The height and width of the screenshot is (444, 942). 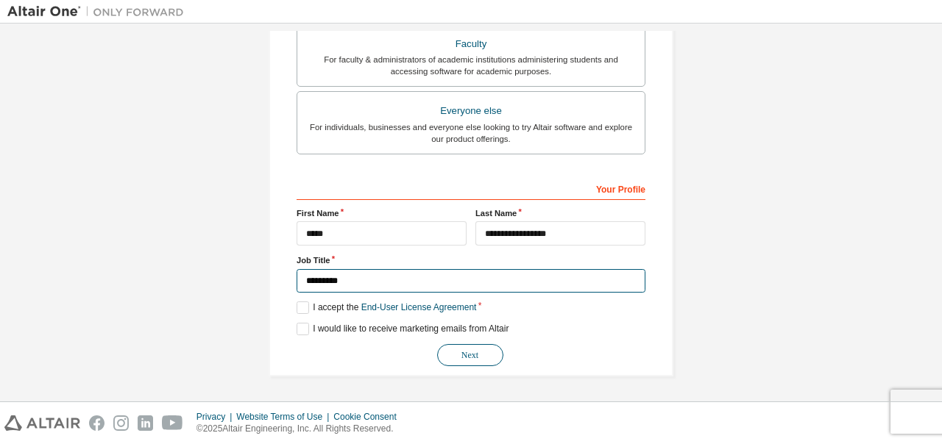 What do you see at coordinates (121, 423) in the screenshot?
I see `img: instagram.svg` at bounding box center [121, 423].